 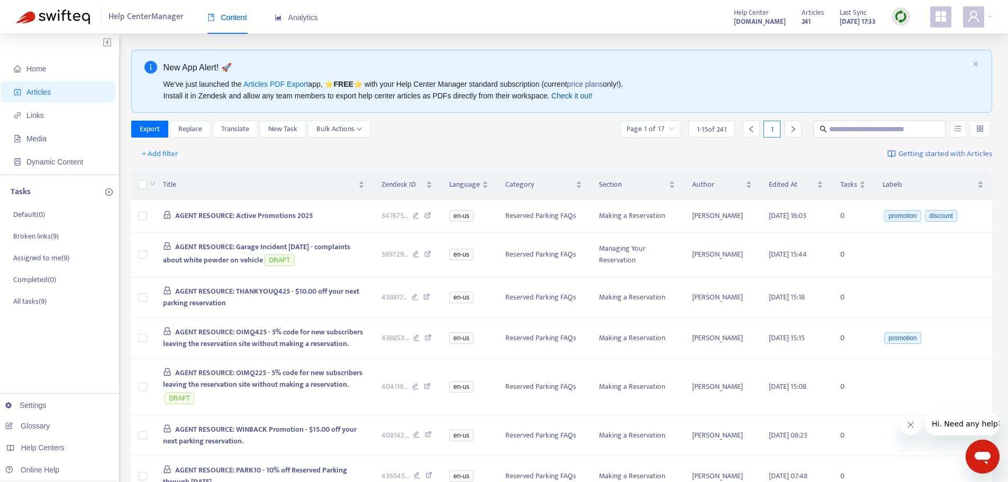 I want to click on span: Content, so click(x=227, y=17).